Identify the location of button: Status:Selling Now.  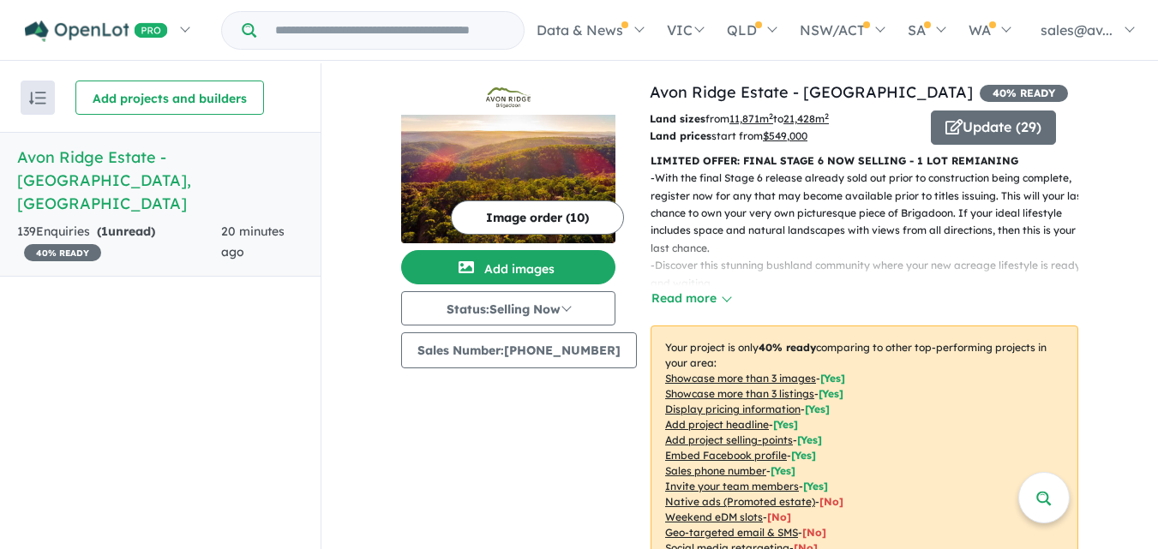
(508, 308).